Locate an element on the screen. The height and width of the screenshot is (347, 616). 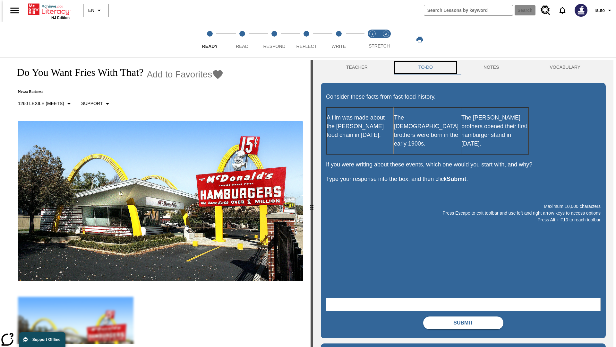
p: 1260 Lexile (Meets) is located at coordinates (41, 103).